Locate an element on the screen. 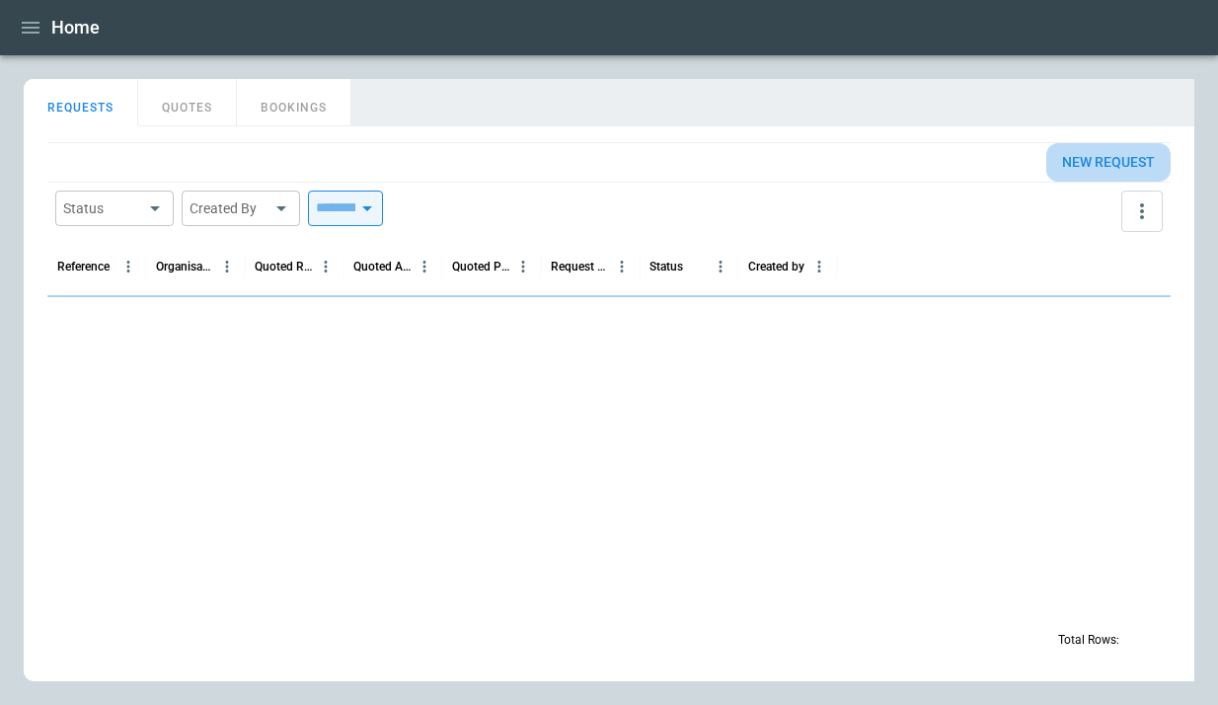 Image resolution: width=1218 pixels, height=705 pixels. button: QUOTES is located at coordinates (188, 103).